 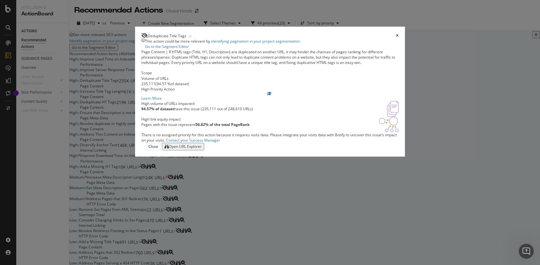 What do you see at coordinates (193, 140) in the screenshot?
I see `a: Contact your Success Manager` at bounding box center [193, 140].